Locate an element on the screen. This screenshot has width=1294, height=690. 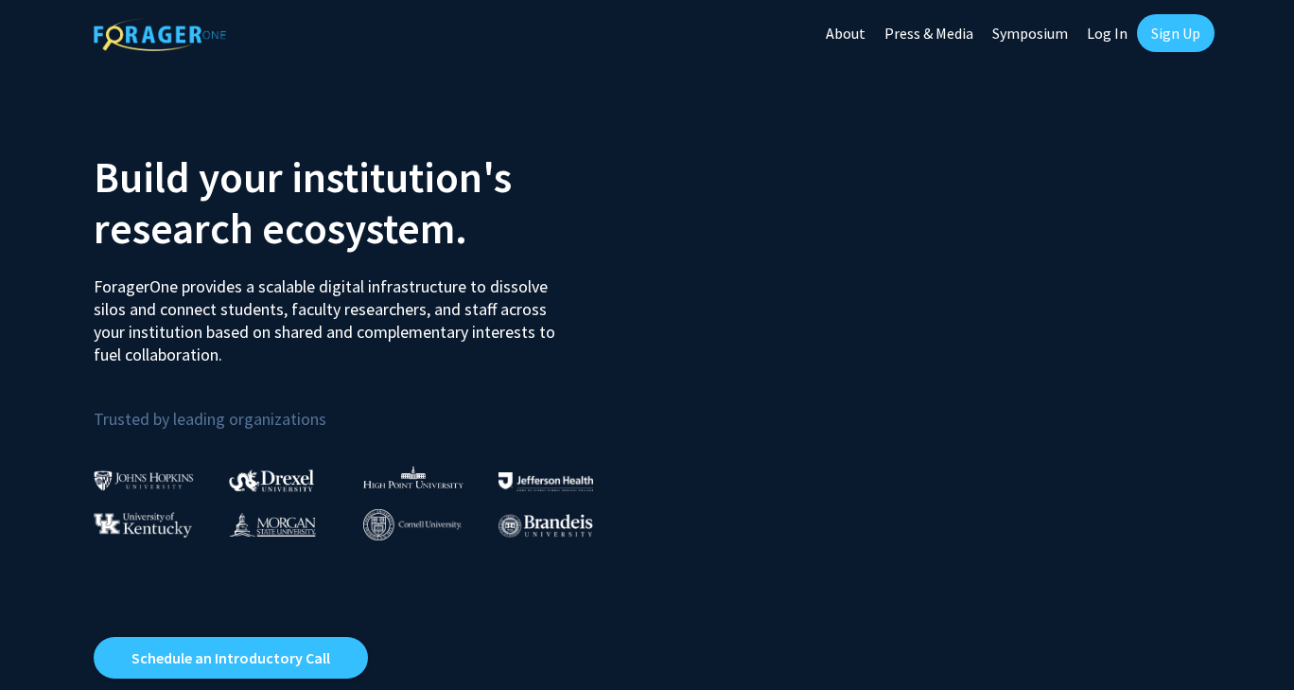
a: Sign Up is located at coordinates (1176, 33).